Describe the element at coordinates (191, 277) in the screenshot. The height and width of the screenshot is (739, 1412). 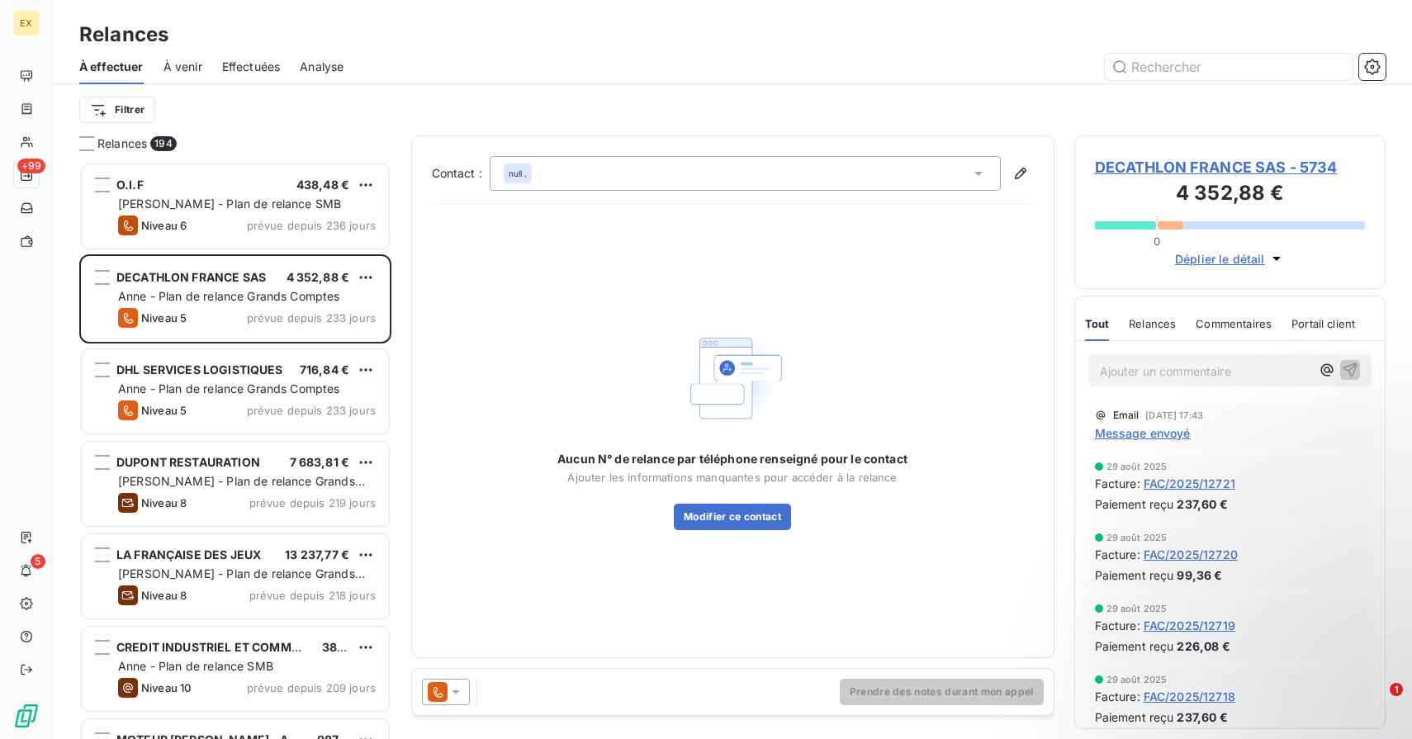
I see `span: DECATHLON FRANCE SAS` at that location.